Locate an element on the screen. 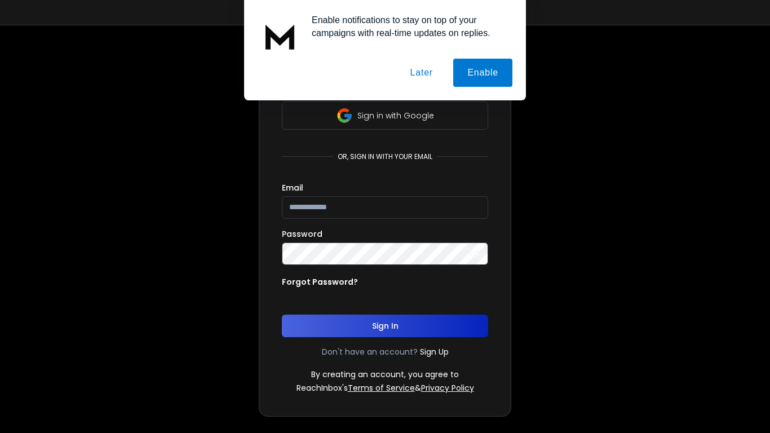 The image size is (770, 433). label: Password is located at coordinates (302, 234).